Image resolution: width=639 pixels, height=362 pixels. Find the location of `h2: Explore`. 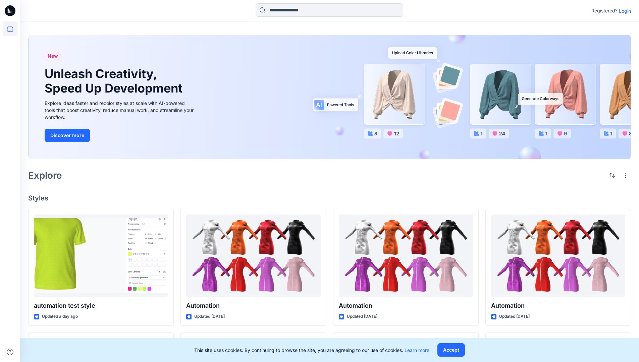

h2: Explore is located at coordinates (45, 175).